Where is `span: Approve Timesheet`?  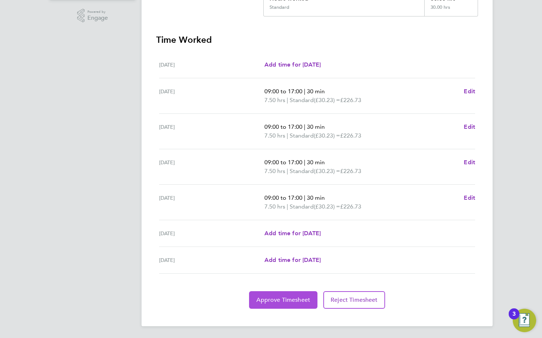 span: Approve Timesheet is located at coordinates (283, 300).